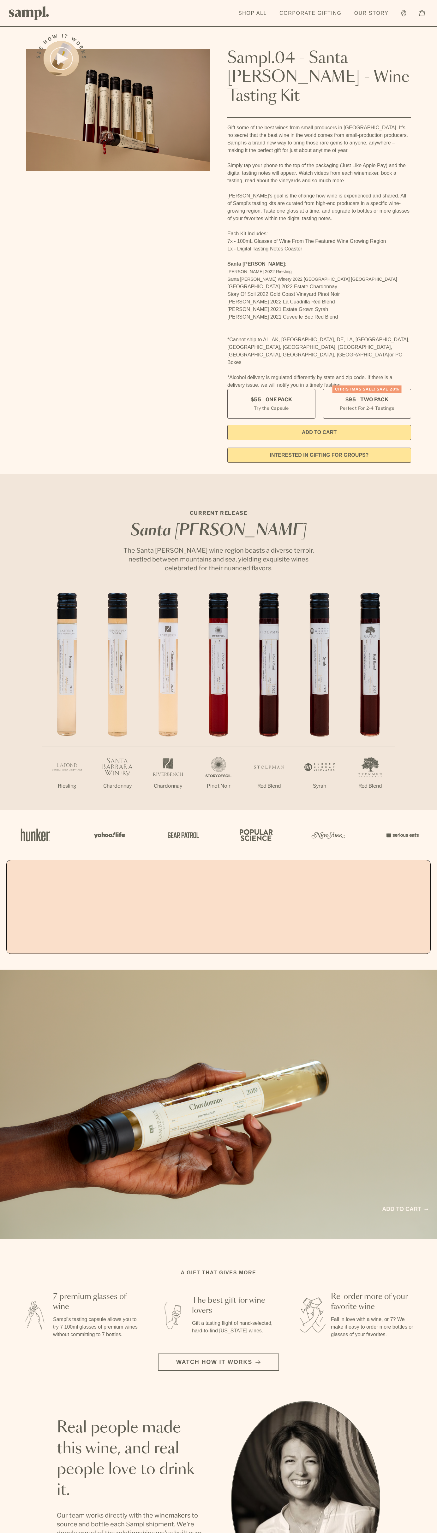 Image resolution: width=437 pixels, height=1533 pixels. What do you see at coordinates (319, 433) in the screenshot?
I see `button: Add to Cart` at bounding box center [319, 433].